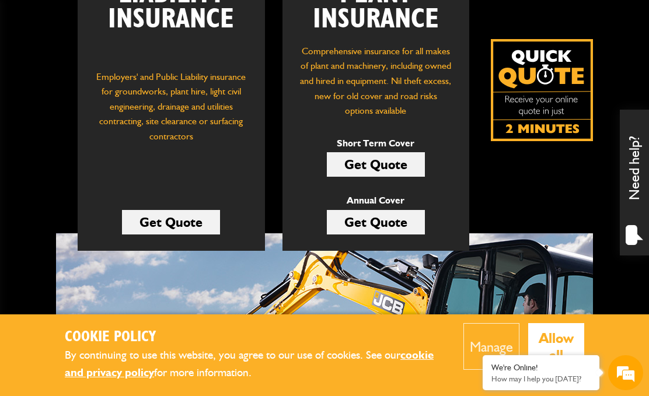 This screenshot has height=396, width=649. What do you see at coordinates (376, 81) in the screenshot?
I see `p: Comprehensive insurance for all makes of plant and machinery, including owned and hired in equipm...` at bounding box center [376, 81].